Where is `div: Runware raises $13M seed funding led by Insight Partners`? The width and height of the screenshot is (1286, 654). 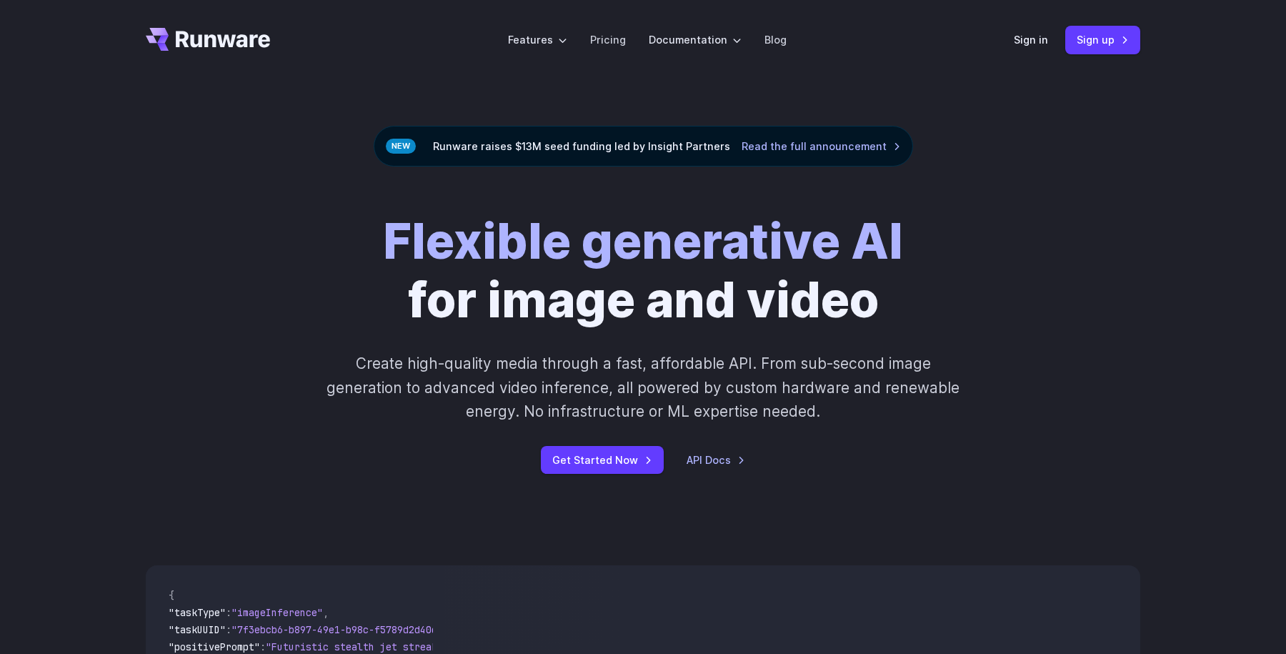
div: Runware raises $13M seed funding led by Insight Partners is located at coordinates (643, 146).